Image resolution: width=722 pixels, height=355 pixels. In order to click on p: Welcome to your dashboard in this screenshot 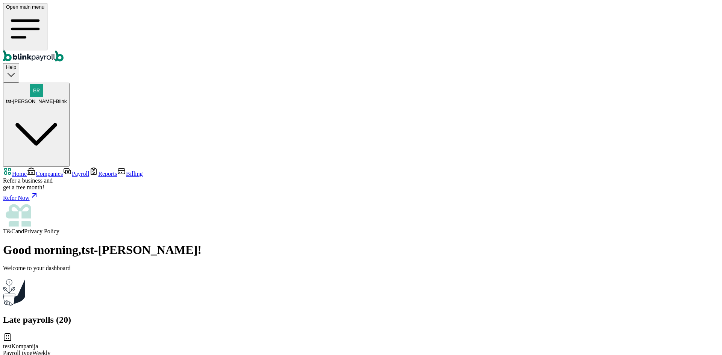, I will do `click(361, 268)`.